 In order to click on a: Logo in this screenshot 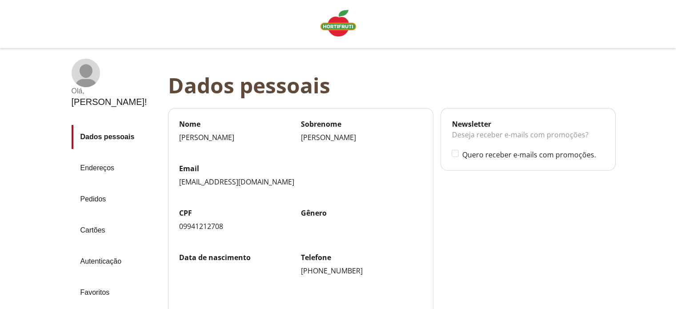, I will do `click(338, 24)`.